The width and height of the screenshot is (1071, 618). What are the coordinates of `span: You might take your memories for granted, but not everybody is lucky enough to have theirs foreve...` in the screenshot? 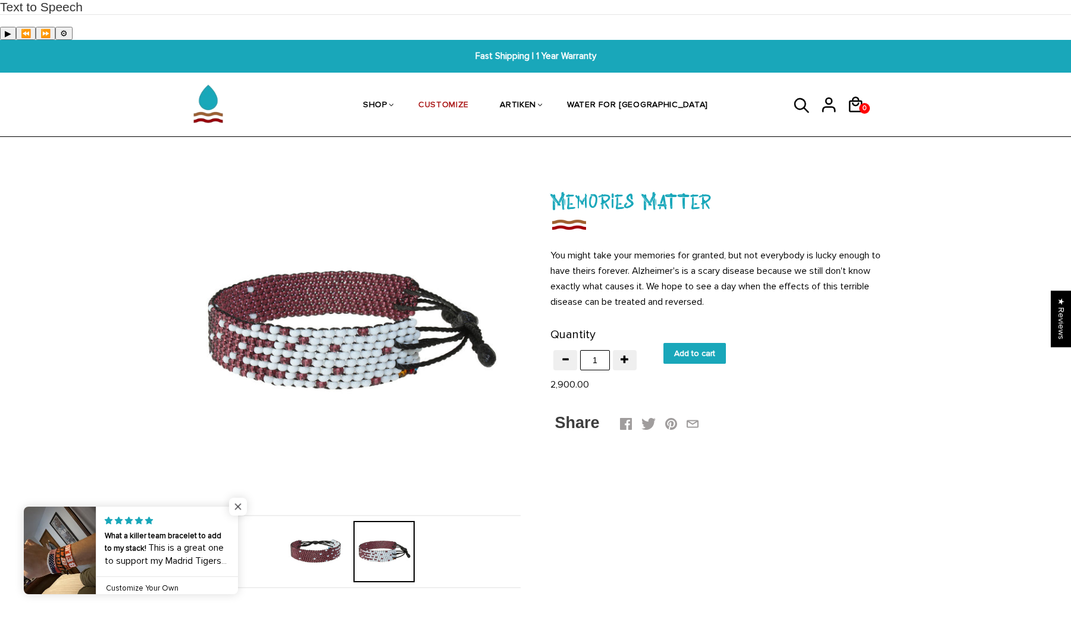 It's located at (716, 279).